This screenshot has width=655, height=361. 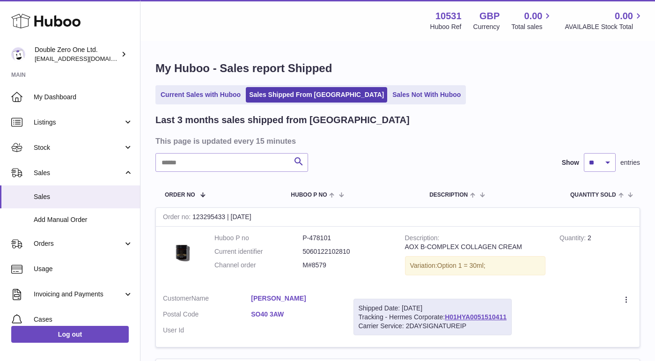 I want to click on dt: Name, so click(x=207, y=300).